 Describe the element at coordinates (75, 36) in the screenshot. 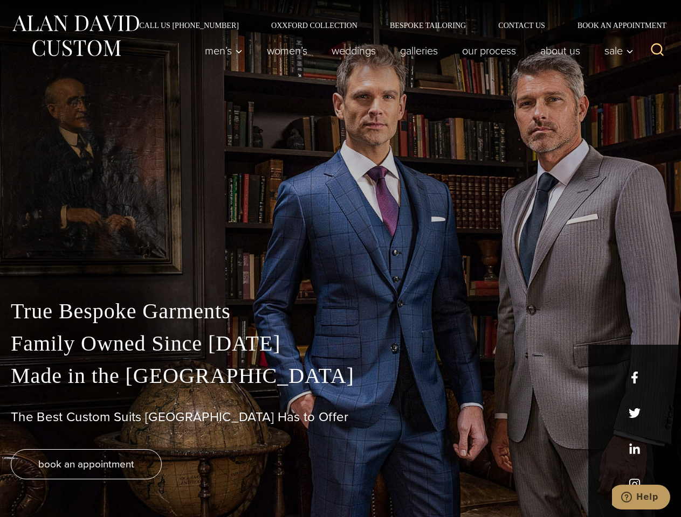

I see `img: Alan David Custom` at that location.